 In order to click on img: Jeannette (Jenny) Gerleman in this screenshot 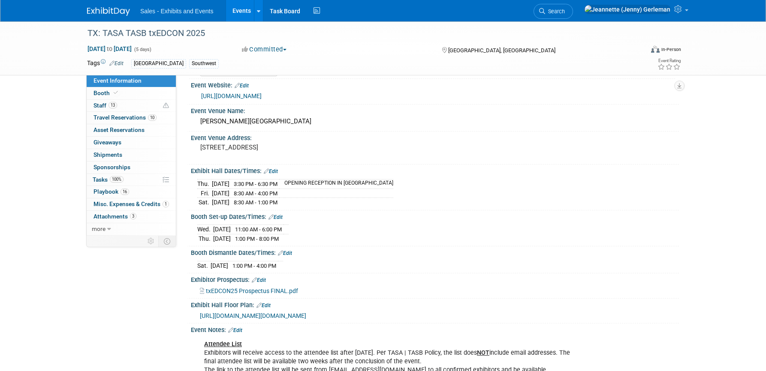, I will do `click(628, 9)`.